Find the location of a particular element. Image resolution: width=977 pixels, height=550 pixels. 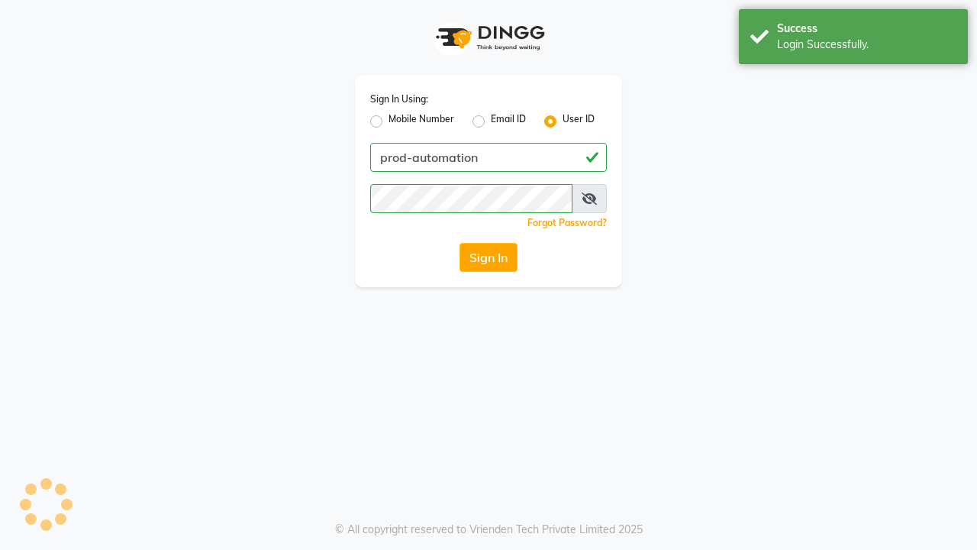

label: Mobile Number is located at coordinates (422, 121).